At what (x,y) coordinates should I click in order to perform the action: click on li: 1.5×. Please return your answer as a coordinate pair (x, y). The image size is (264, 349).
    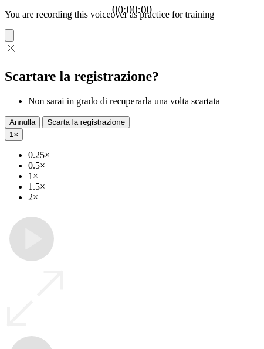
    Looking at the image, I should click on (144, 187).